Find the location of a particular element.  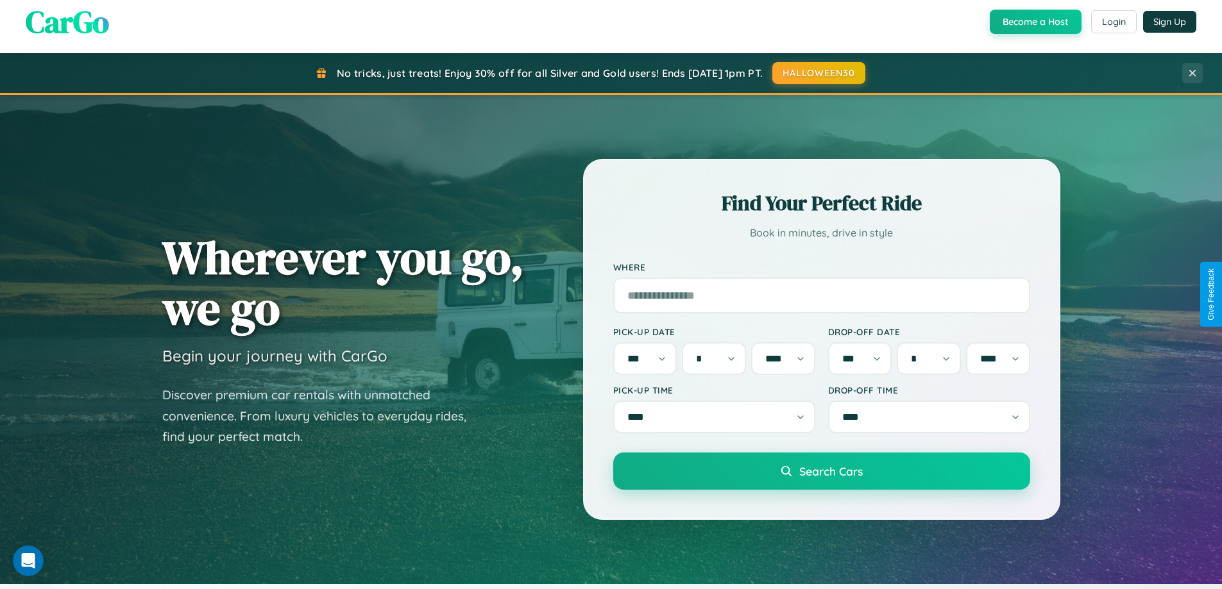

button: Search Cars is located at coordinates (822, 471).